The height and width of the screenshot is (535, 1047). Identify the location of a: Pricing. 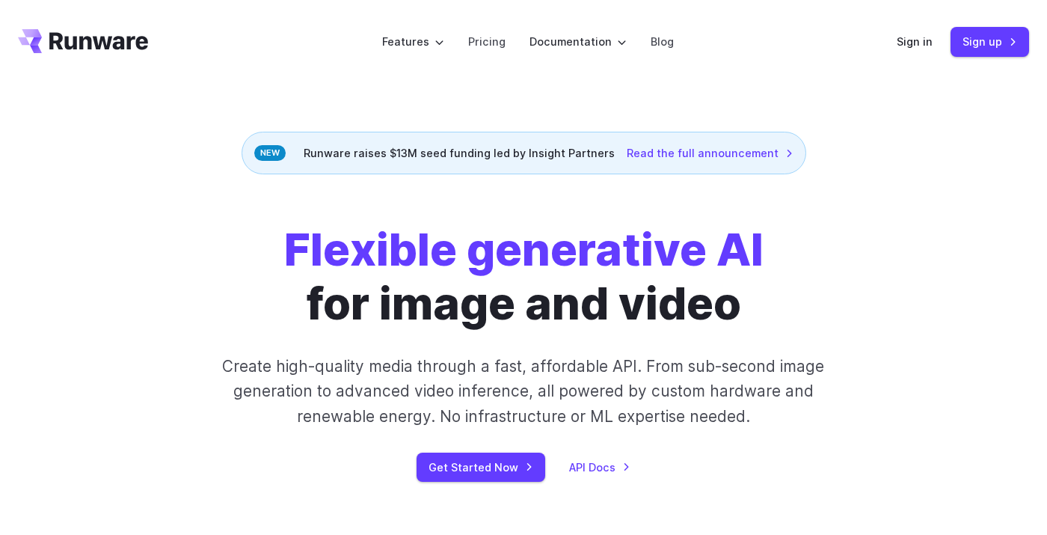
(487, 41).